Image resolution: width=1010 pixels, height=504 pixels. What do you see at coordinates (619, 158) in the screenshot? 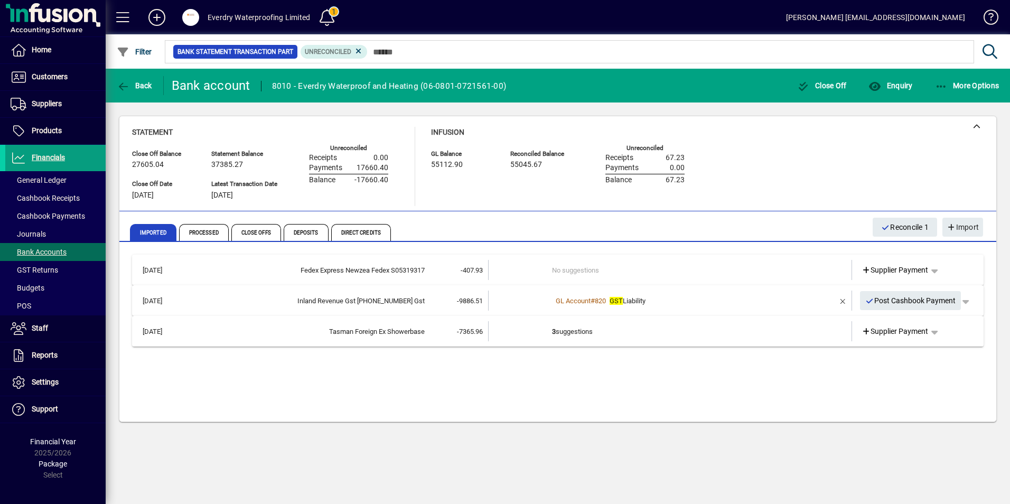
I see `span: Receipts` at bounding box center [619, 158].